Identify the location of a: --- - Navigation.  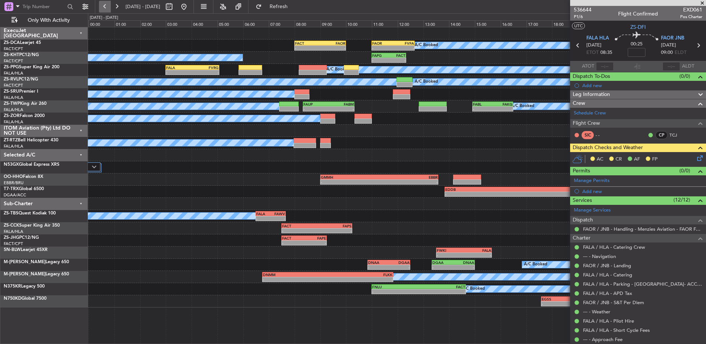
(599, 256).